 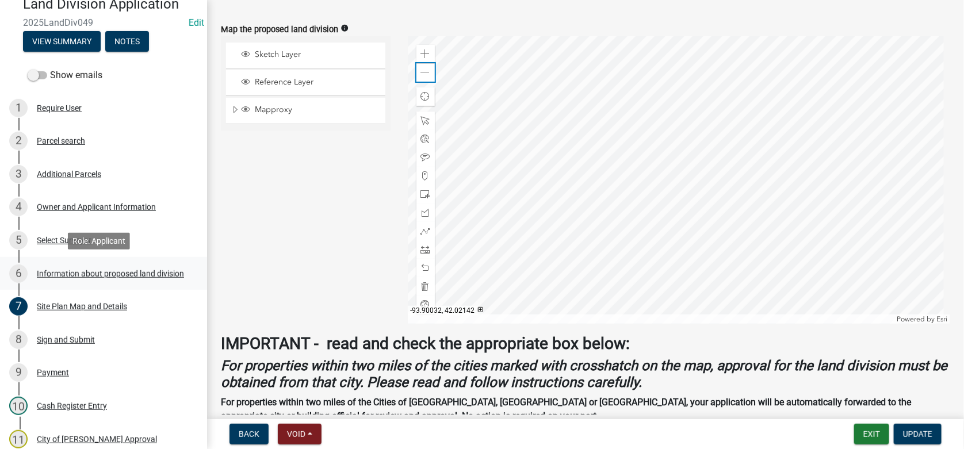 I want to click on div: Zoom out, so click(x=426, y=72).